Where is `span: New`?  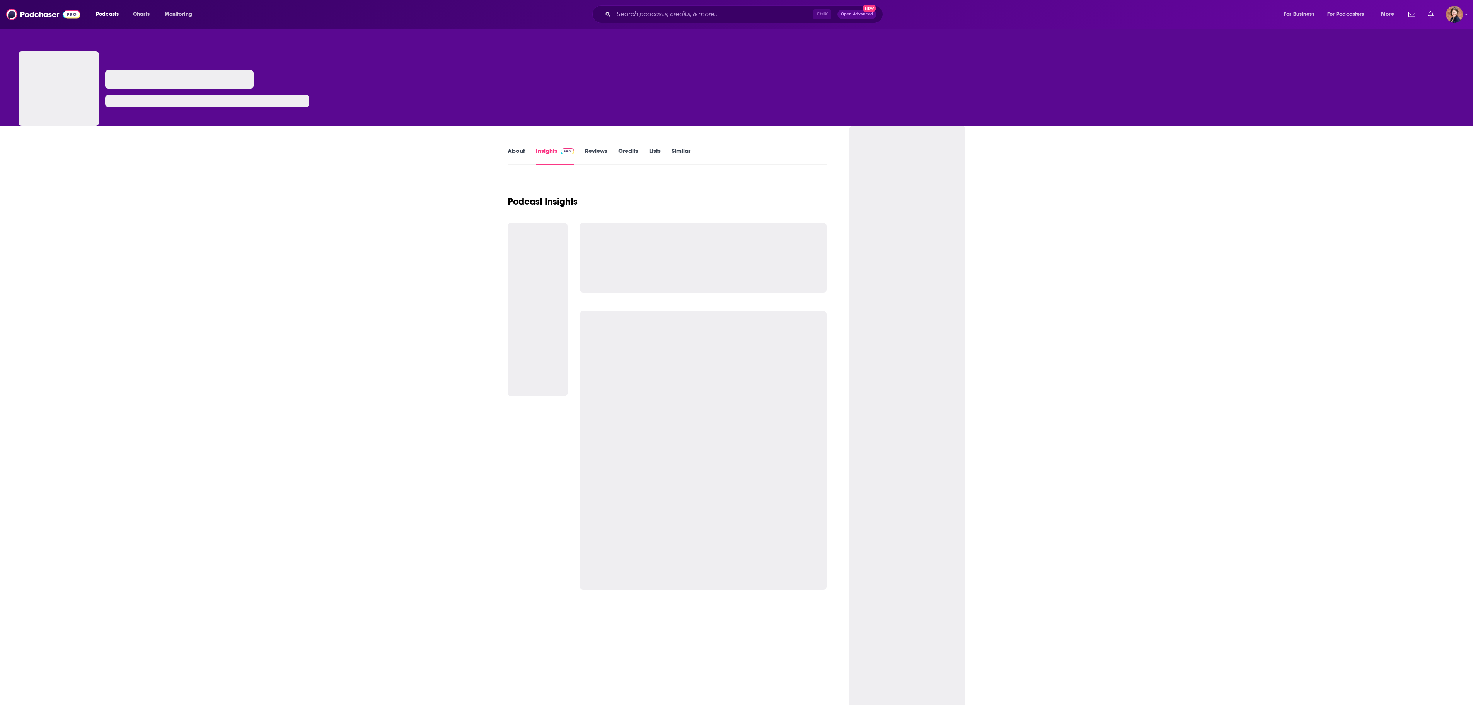
span: New is located at coordinates (870, 8).